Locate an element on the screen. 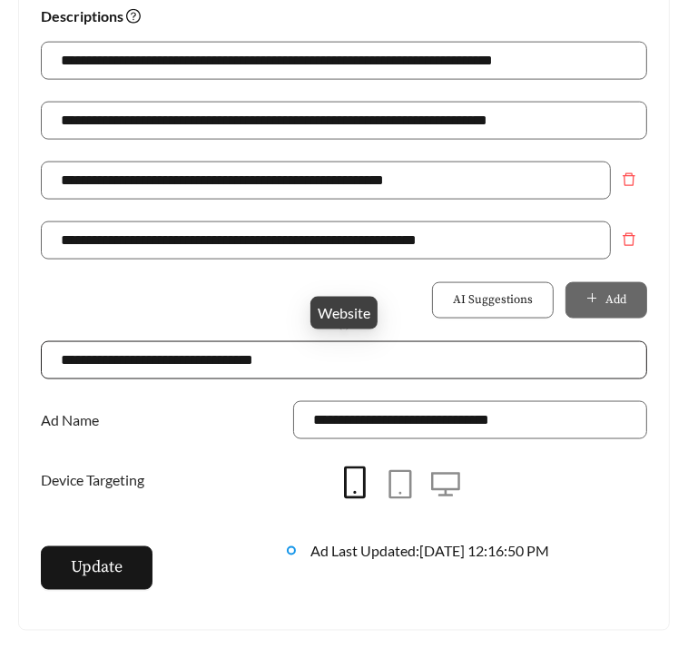 This screenshot has height=648, width=688. span: question-circle is located at coordinates (134, 16).